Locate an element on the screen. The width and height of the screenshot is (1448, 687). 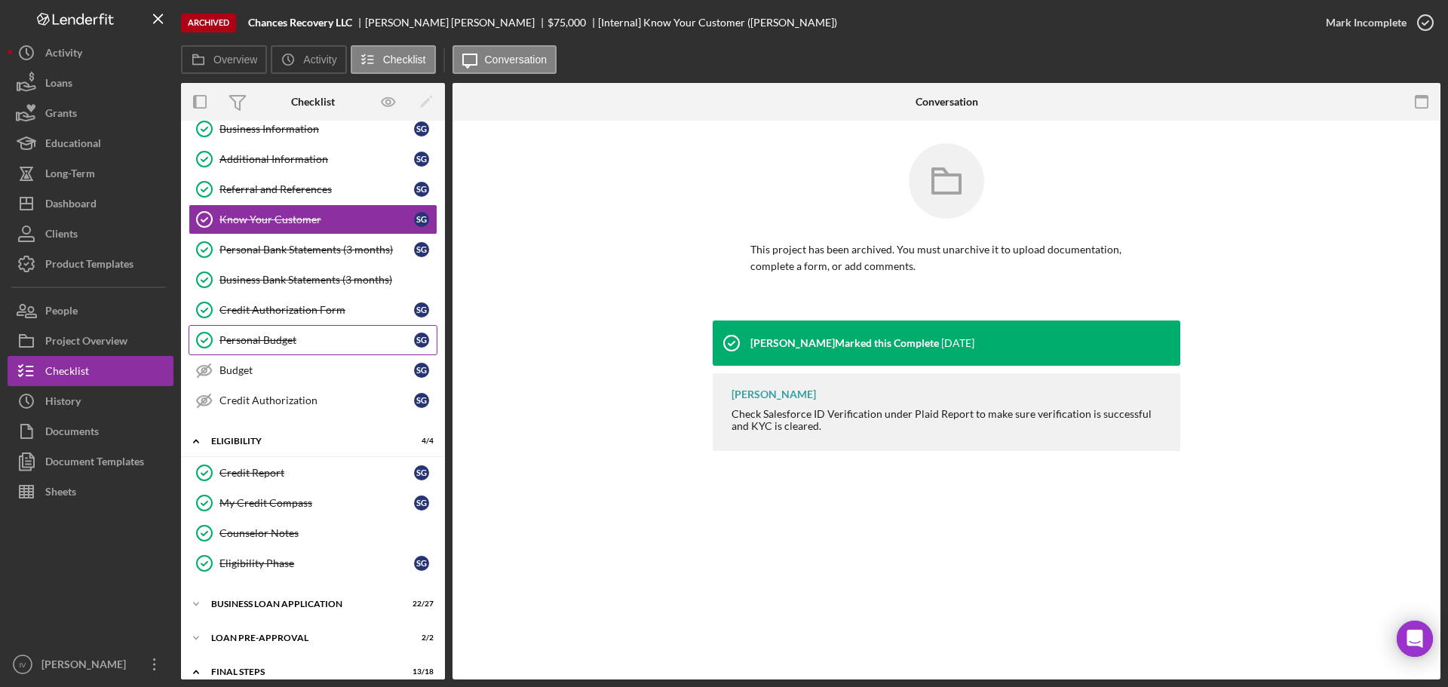
a: Eligibility PhaseSG is located at coordinates (313, 563).